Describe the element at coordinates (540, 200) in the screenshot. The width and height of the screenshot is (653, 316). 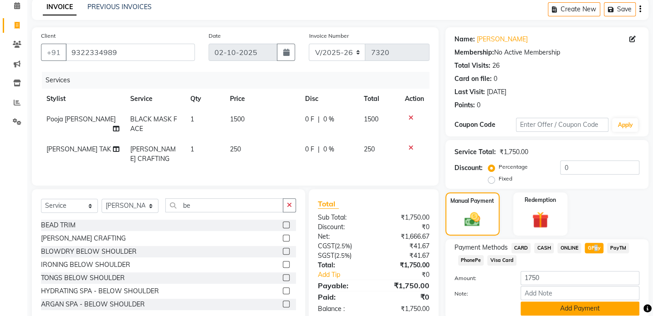
I see `label: Redemption` at that location.